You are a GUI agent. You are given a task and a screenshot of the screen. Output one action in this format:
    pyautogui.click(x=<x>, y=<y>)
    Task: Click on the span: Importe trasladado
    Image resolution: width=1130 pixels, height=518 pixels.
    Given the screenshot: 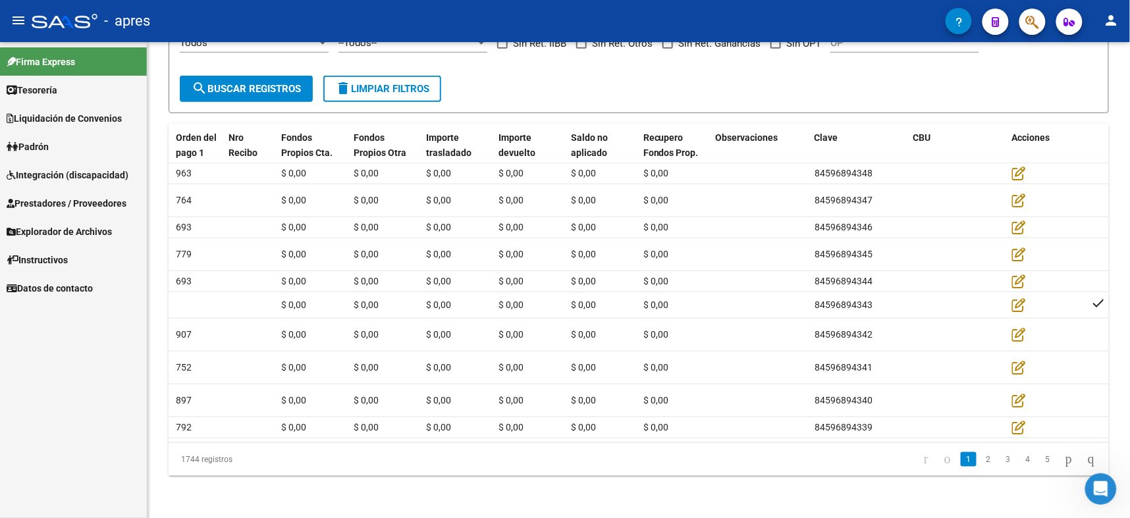 What is the action you would take?
    pyautogui.click(x=449, y=145)
    